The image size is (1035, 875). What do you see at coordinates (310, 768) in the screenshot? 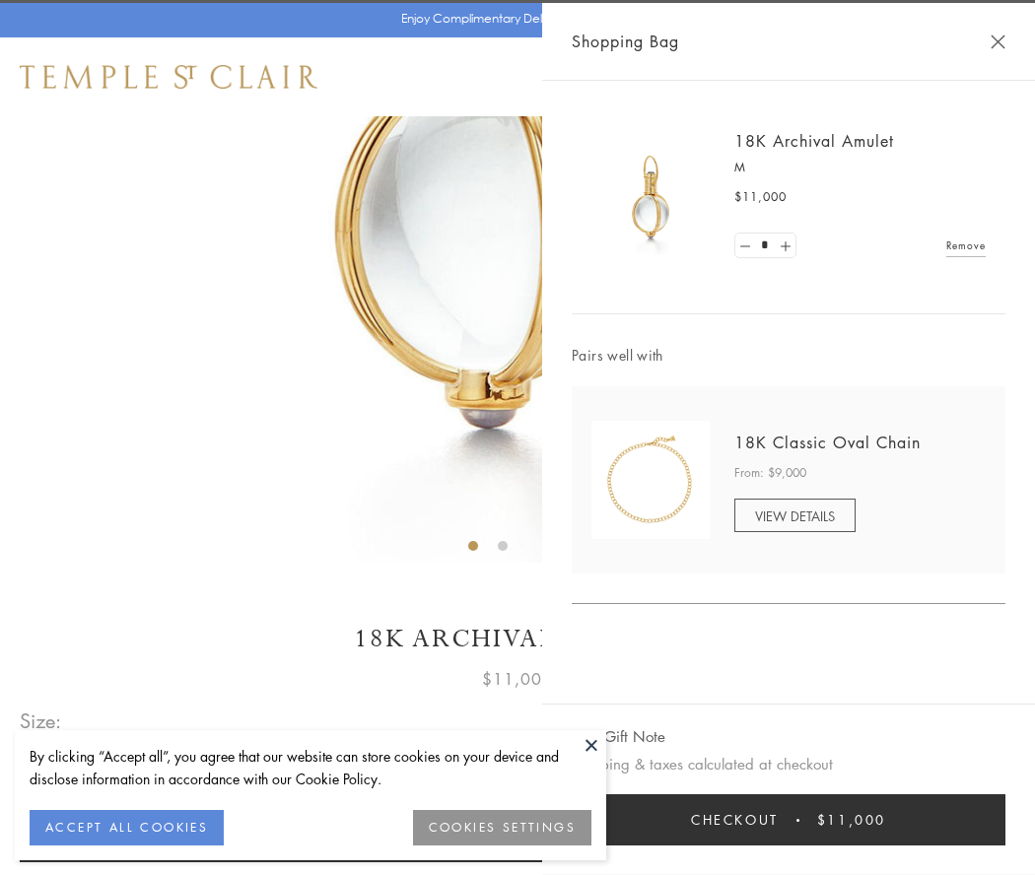
I see `div: By clicking “Accept all”, you agree that our website can store cookies on your device and disclos...` at bounding box center [310, 768].